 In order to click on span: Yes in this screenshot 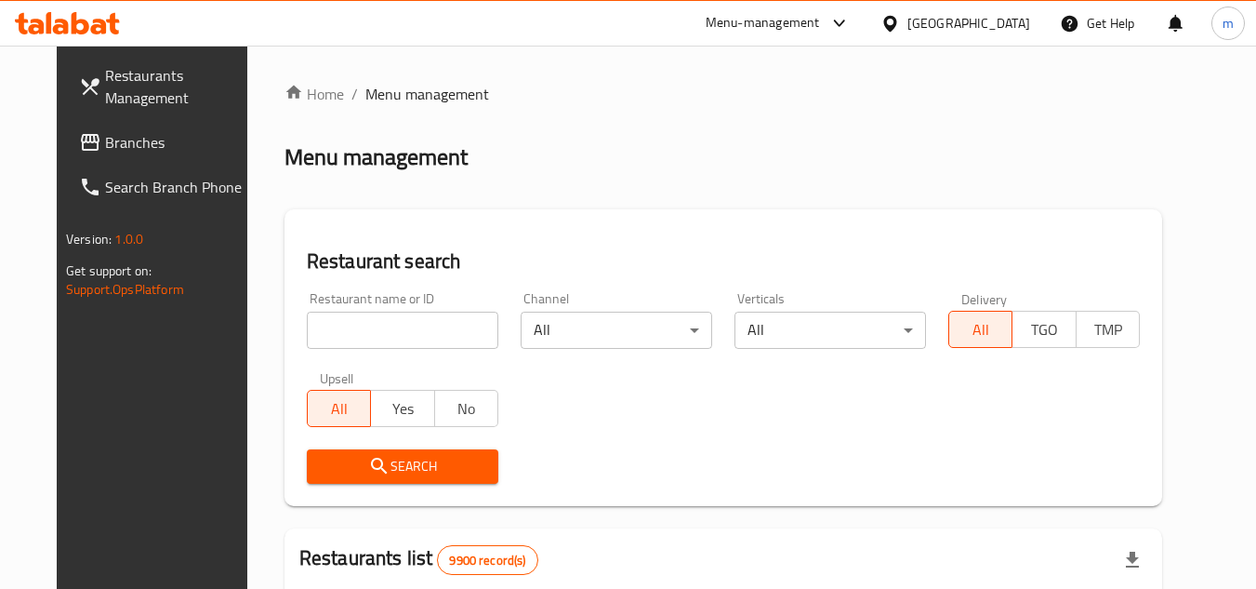, I will do `click(403, 408)`.